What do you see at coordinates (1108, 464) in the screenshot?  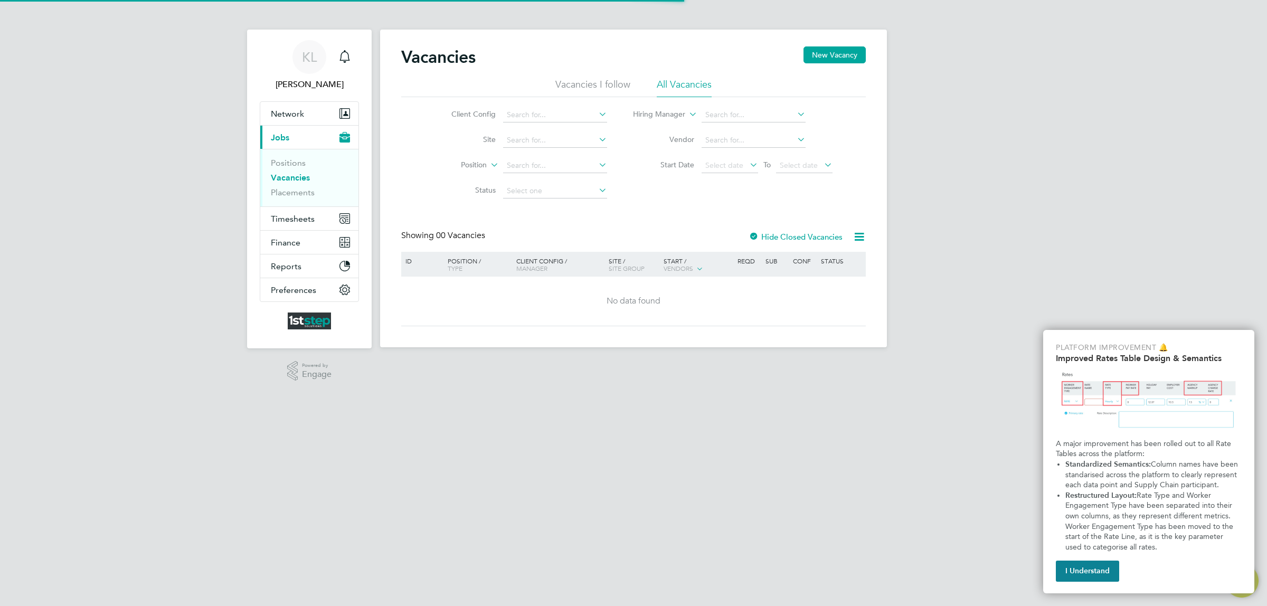 I see `strong: Standardized Semantics:` at bounding box center [1108, 464].